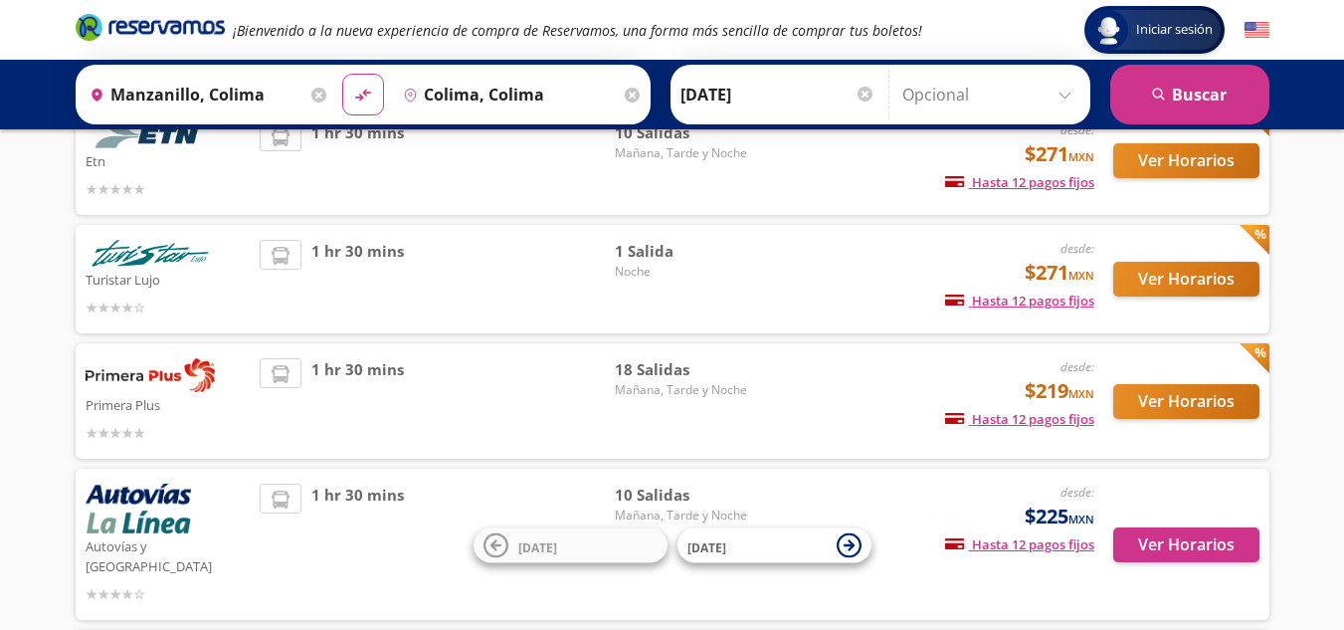  I want to click on input: Buscar Origen, so click(194, 95).